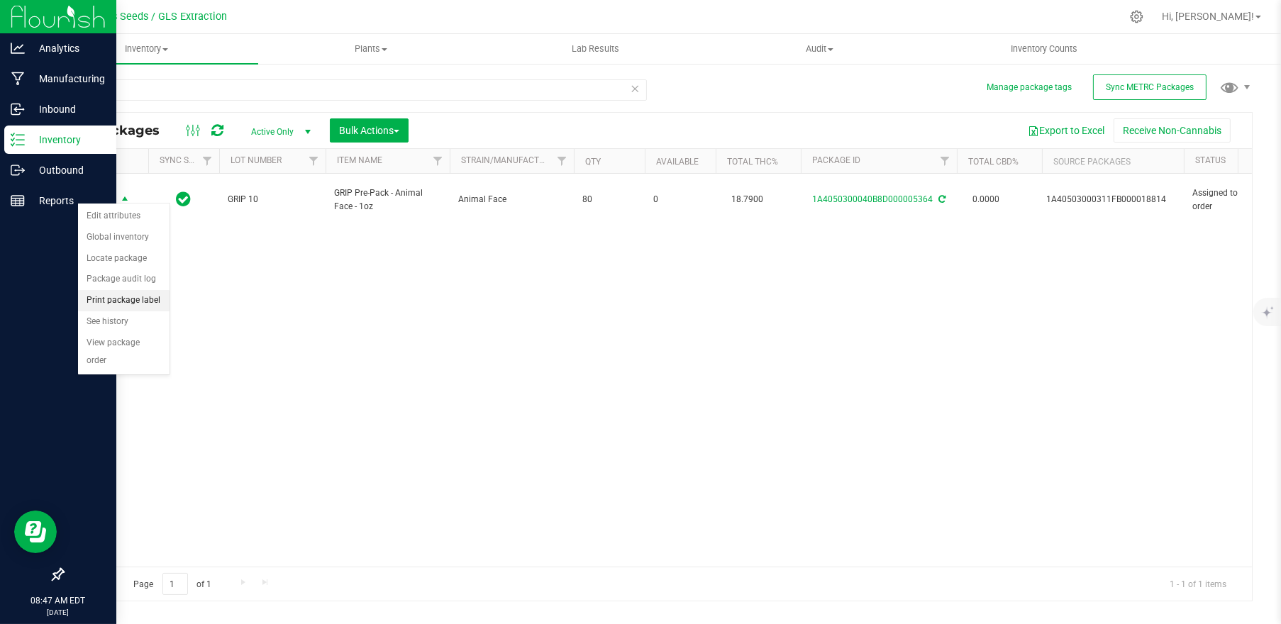  I want to click on a: Qty, so click(593, 162).